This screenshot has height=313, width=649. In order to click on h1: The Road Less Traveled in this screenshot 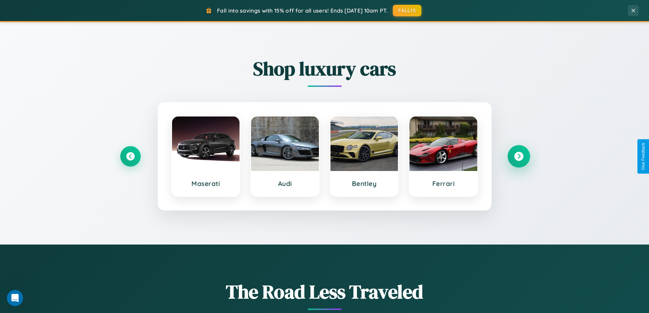, I will do `click(325, 292)`.